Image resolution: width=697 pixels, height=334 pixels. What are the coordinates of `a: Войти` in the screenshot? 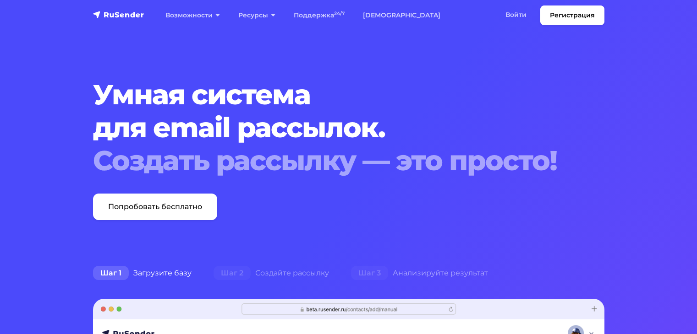 It's located at (516, 15).